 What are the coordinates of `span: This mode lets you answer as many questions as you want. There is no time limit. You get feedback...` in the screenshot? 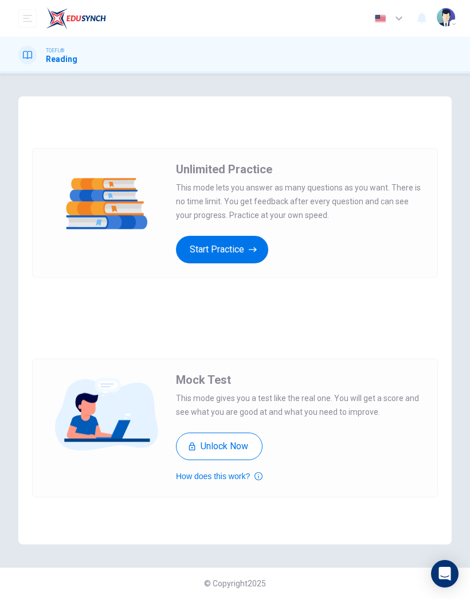 It's located at (300, 201).